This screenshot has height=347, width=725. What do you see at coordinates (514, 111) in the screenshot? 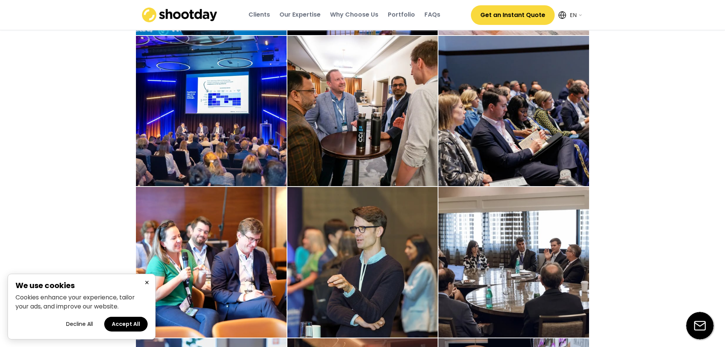
I see `img: Event-image-1%20%E2%80%93%201.webp` at bounding box center [514, 111].